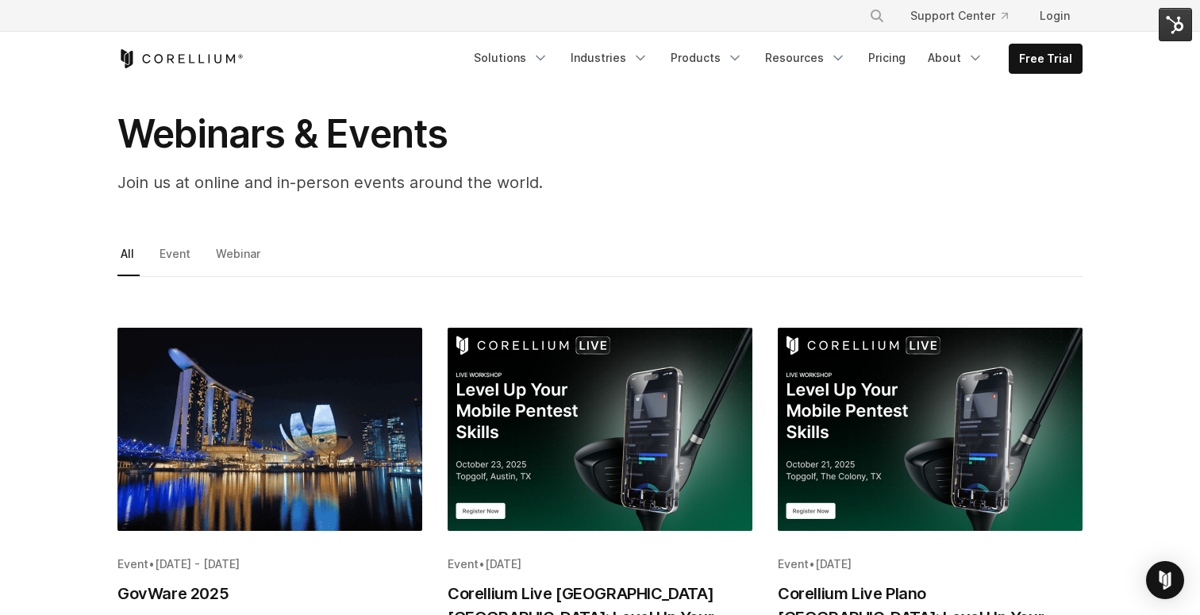 The image size is (1200, 615). I want to click on a: Support Center, so click(959, 16).